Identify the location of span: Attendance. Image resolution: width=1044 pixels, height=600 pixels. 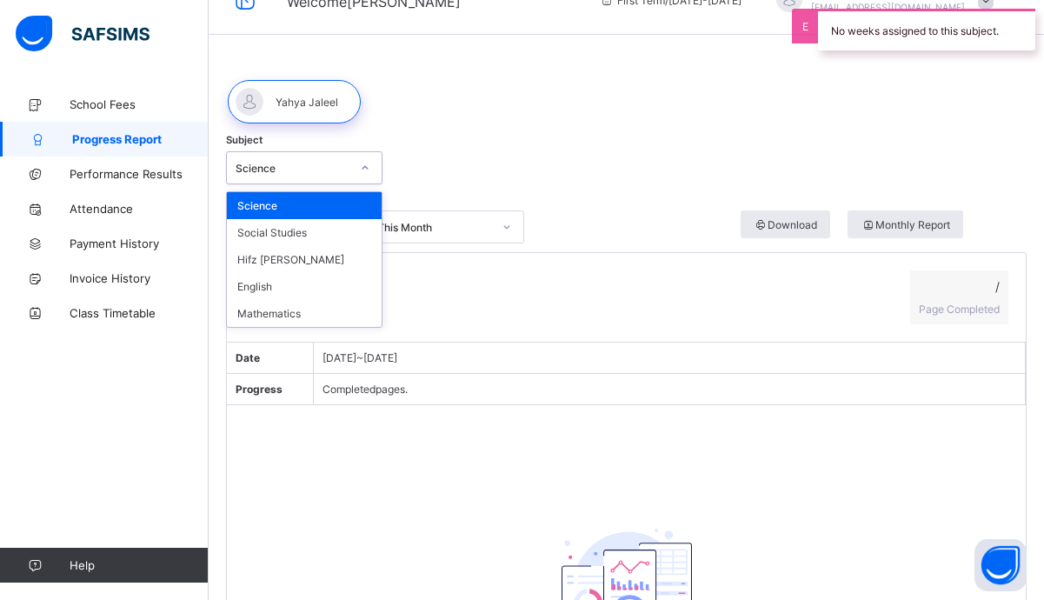
(139, 209).